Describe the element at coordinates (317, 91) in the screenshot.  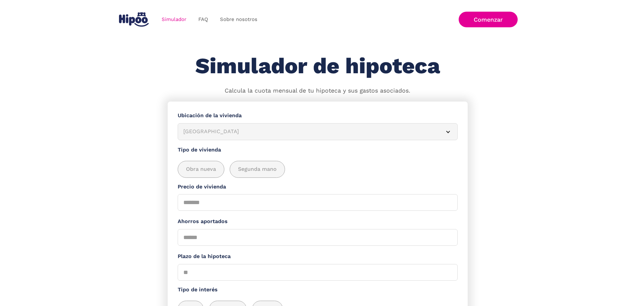
I see `p: Calcula la cuota mensual de tu hipoteca y sus gastos asociados.` at that location.